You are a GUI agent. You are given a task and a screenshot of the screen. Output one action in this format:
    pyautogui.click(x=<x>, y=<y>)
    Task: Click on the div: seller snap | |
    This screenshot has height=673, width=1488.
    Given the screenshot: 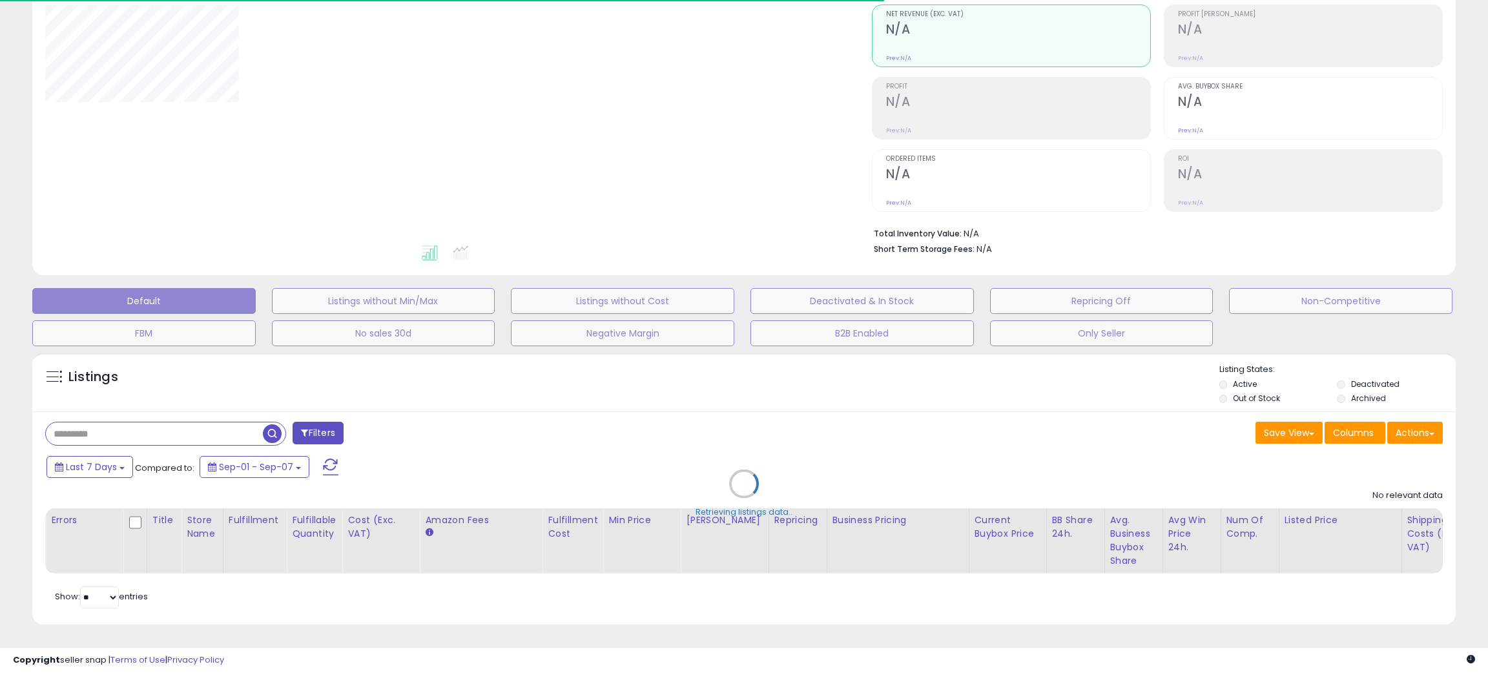 What is the action you would take?
    pyautogui.click(x=118, y=660)
    